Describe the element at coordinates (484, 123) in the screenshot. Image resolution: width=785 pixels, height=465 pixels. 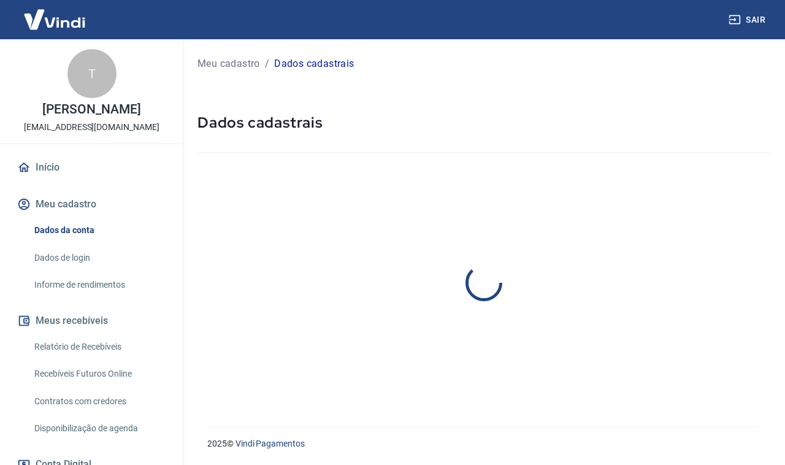
I see `h5: Dados cadastrais` at that location.